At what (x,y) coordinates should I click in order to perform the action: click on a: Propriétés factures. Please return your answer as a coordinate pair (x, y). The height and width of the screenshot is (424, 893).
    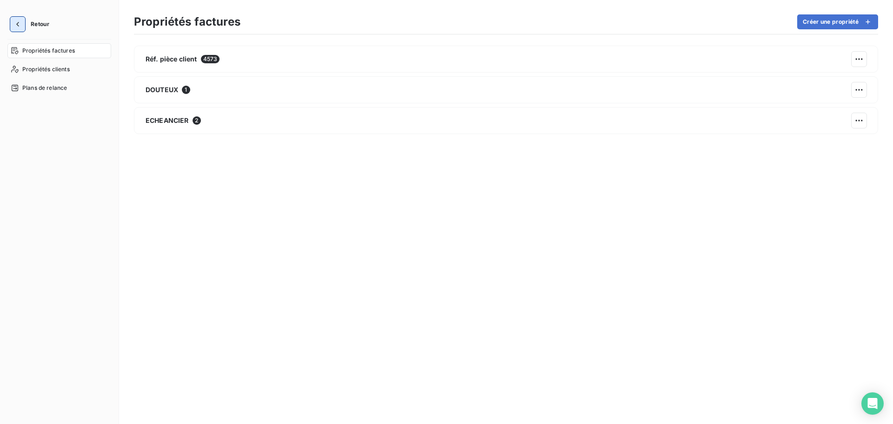
    Looking at the image, I should click on (59, 51).